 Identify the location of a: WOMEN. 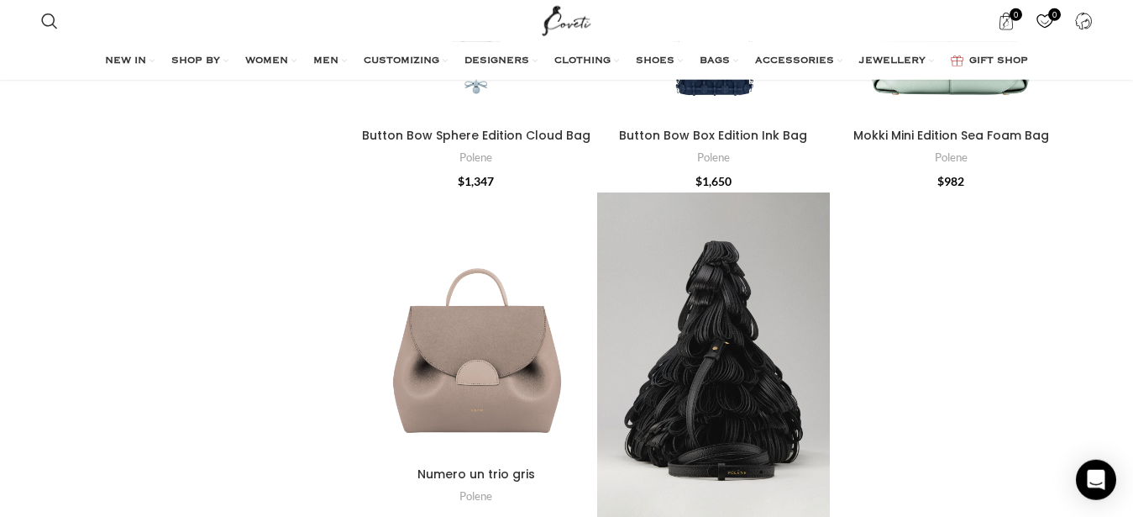
(271, 61).